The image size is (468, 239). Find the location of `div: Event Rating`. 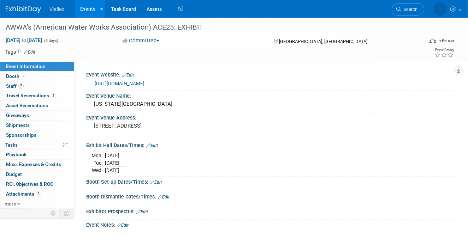

div: Event Rating is located at coordinates (444, 50).